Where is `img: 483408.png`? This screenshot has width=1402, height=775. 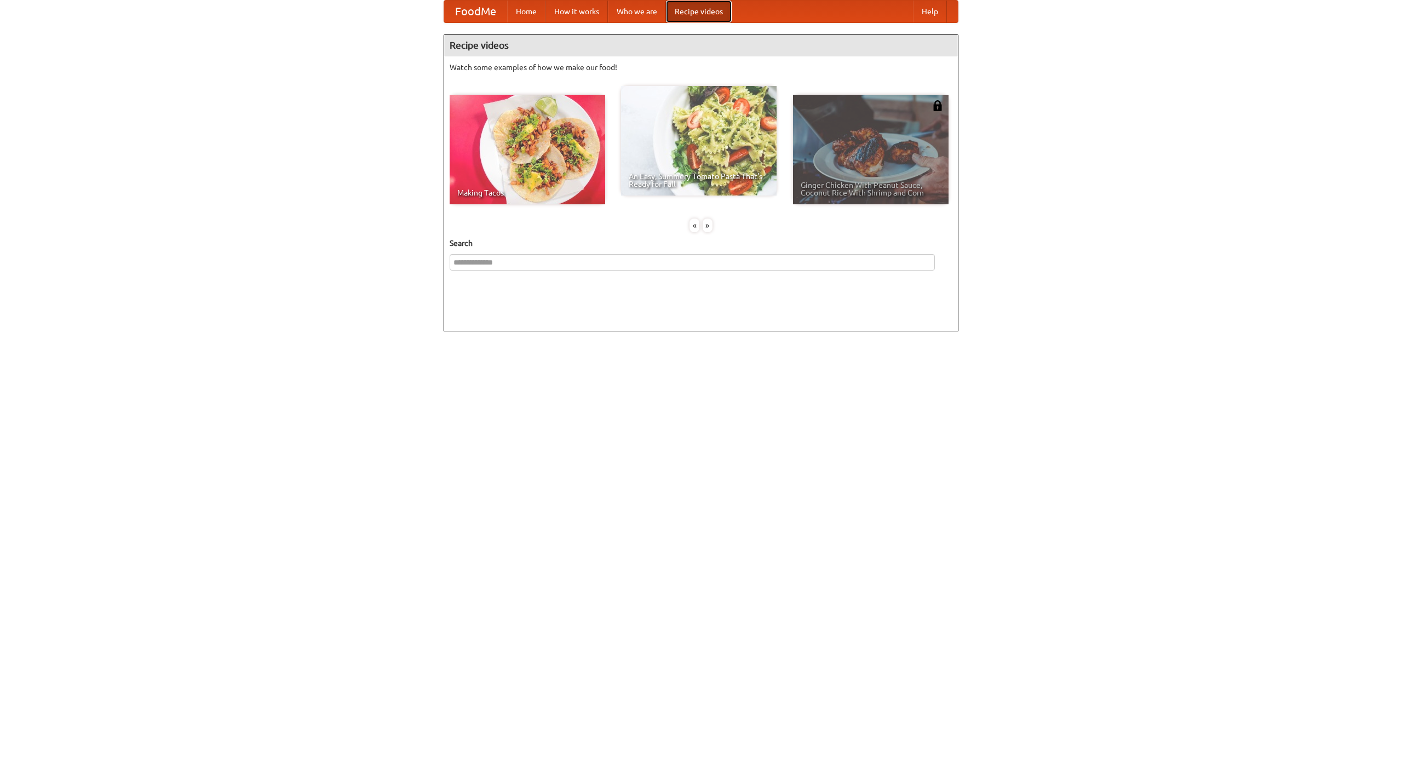 img: 483408.png is located at coordinates (937, 106).